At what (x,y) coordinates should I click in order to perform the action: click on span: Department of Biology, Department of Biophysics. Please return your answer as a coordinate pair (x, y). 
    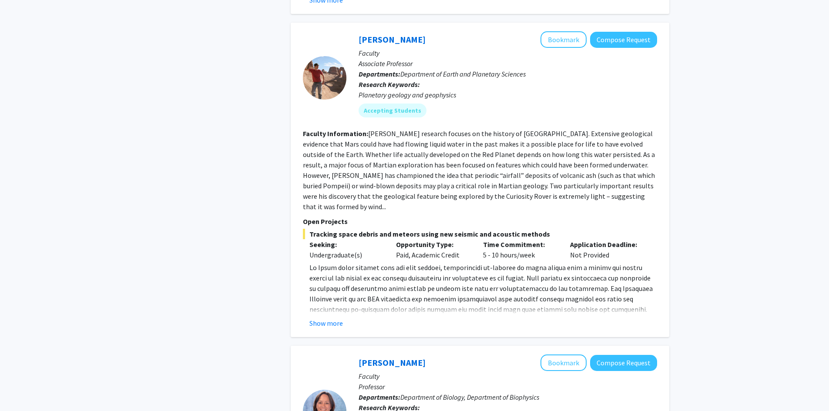
    Looking at the image, I should click on (470, 397).